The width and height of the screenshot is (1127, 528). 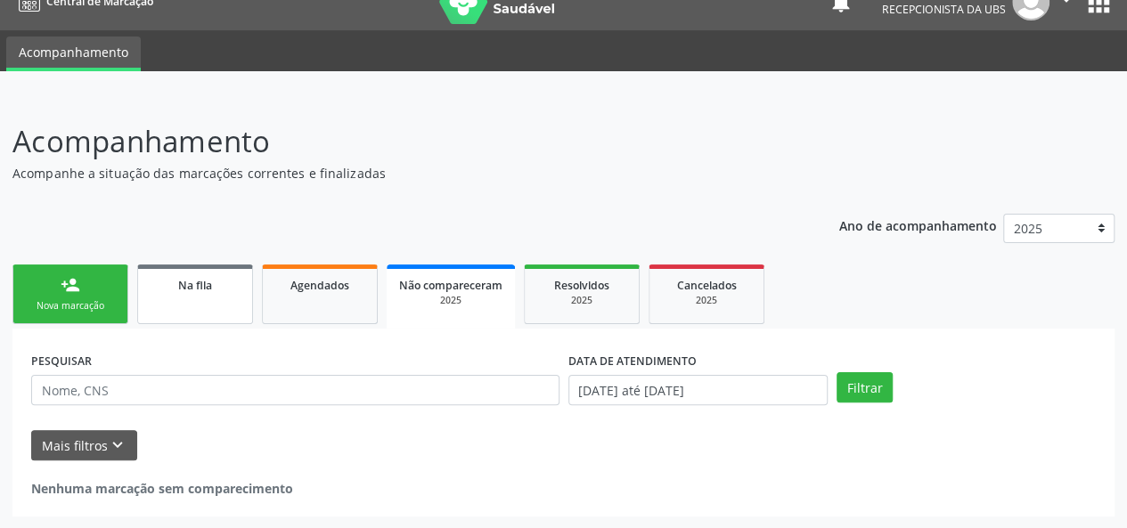 I want to click on span: Não compareceram, so click(x=451, y=285).